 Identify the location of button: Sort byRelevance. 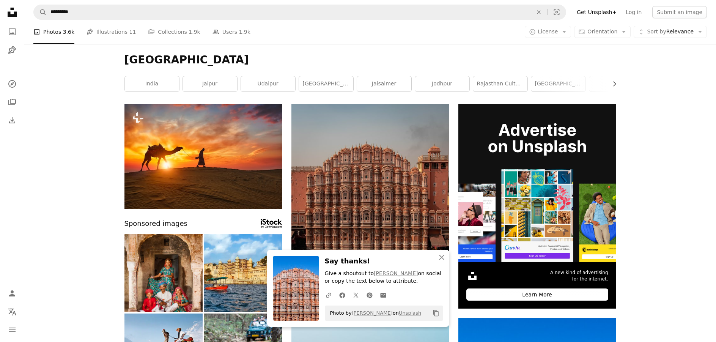
(670, 32).